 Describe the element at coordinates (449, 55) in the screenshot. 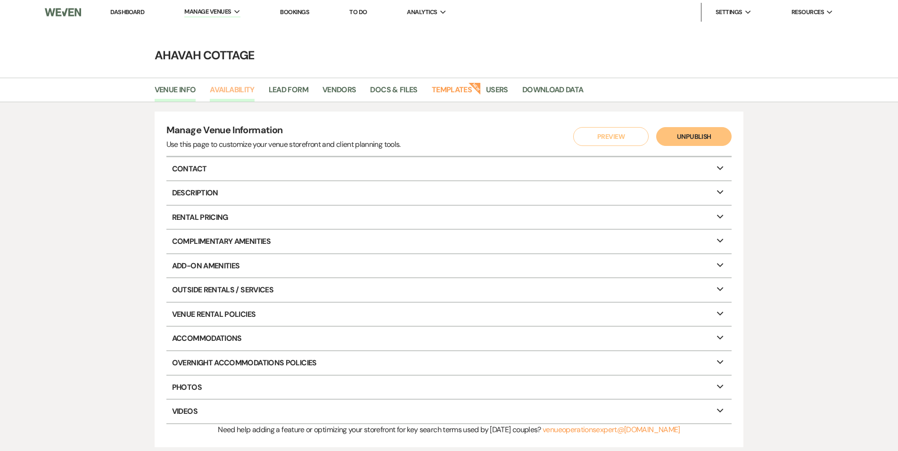

I see `h4: Ahavah Cottage` at that location.